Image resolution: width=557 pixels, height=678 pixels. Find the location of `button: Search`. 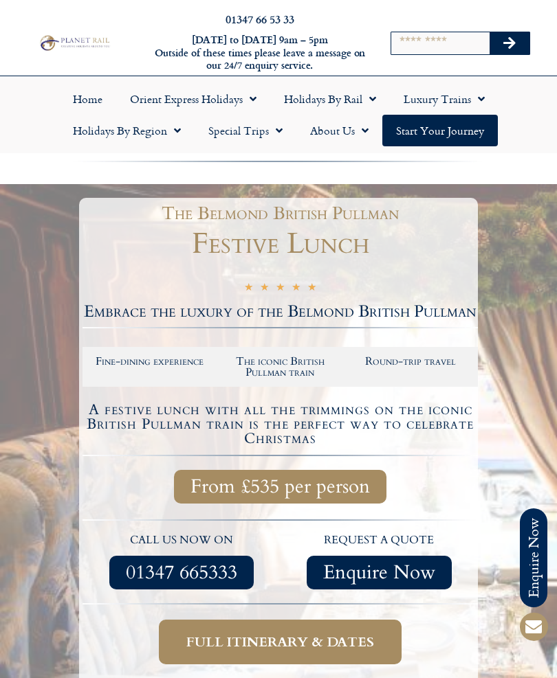

button: Search is located at coordinates (509, 43).